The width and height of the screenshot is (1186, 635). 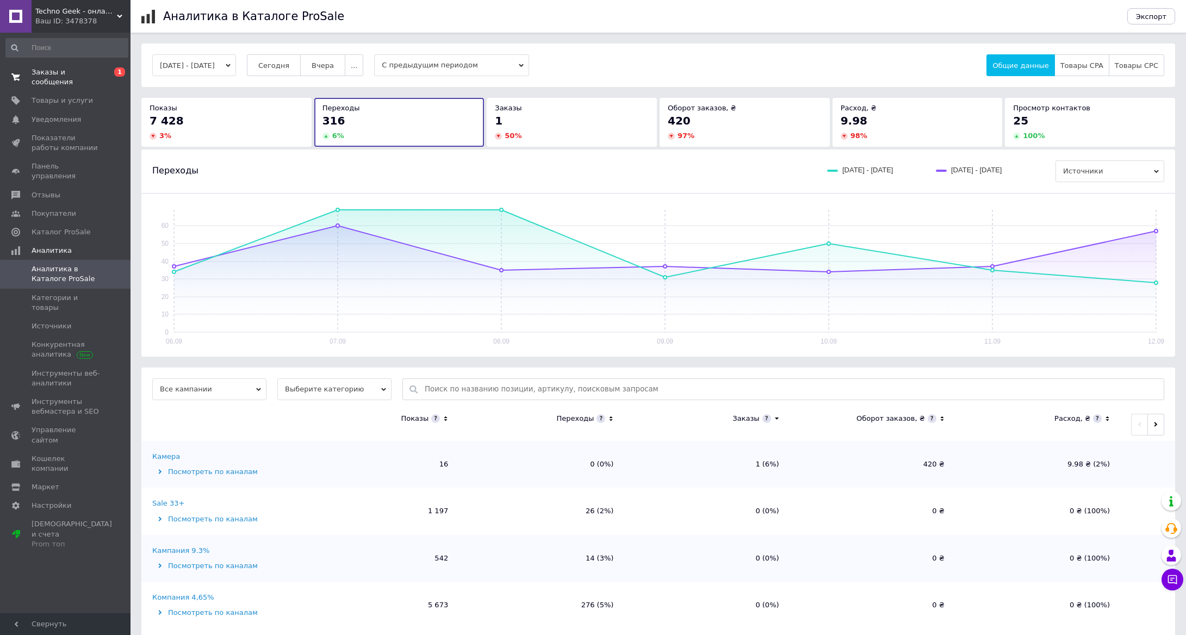 I want to click on span: 100 %, so click(x=1034, y=135).